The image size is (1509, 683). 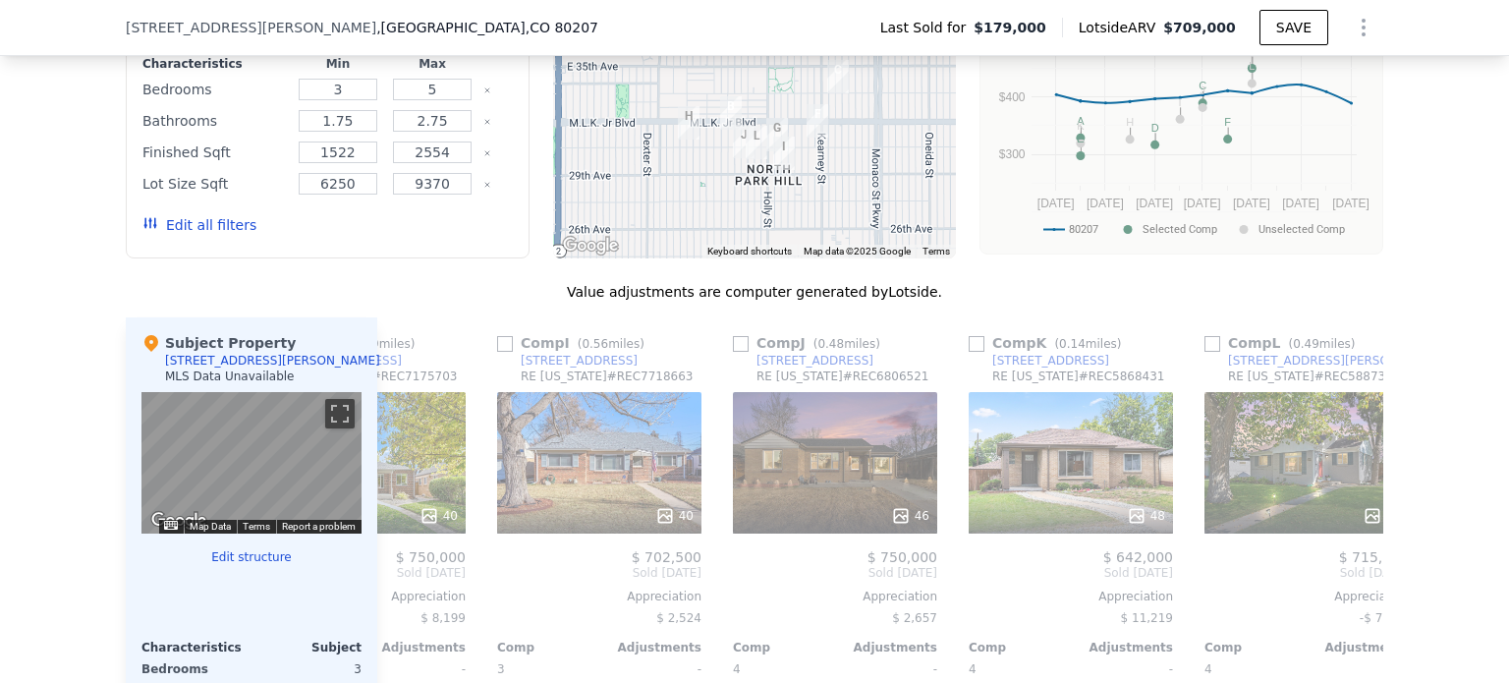 I want to click on text: H, so click(x=1130, y=122).